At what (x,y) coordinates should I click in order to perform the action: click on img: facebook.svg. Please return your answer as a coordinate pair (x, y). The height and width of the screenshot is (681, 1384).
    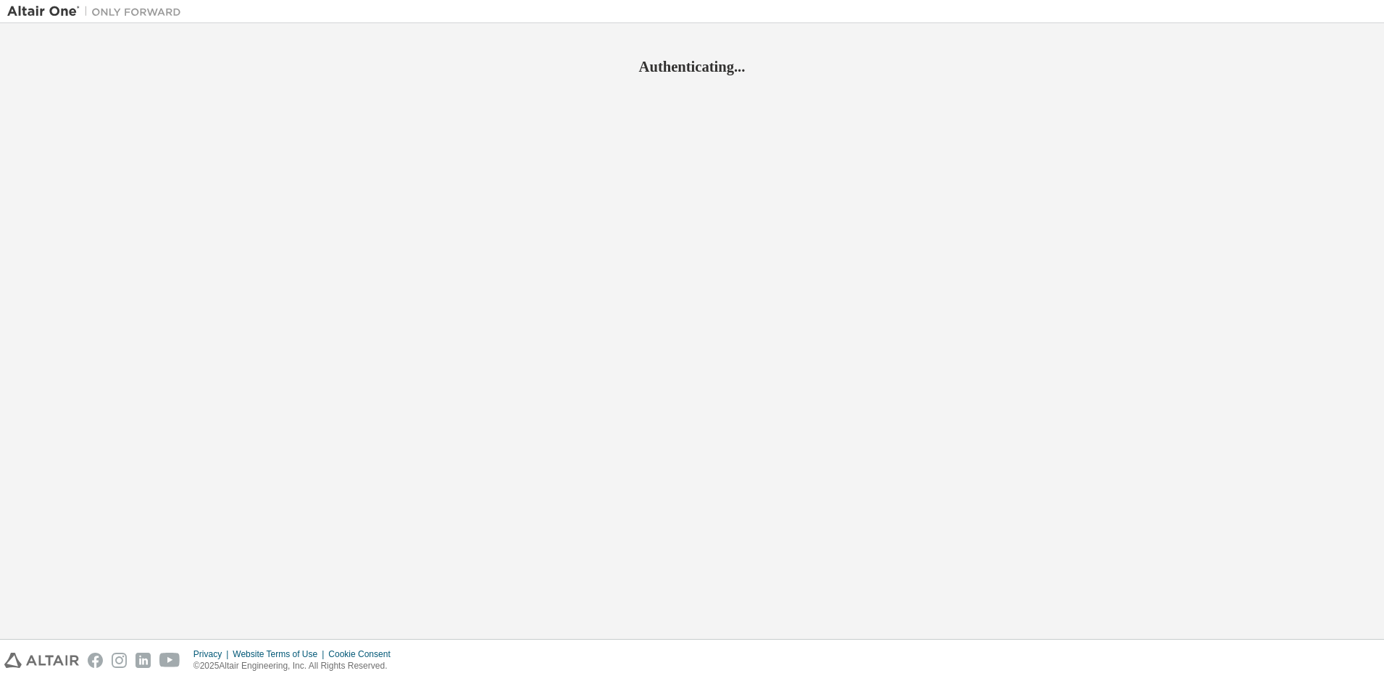
    Looking at the image, I should click on (95, 660).